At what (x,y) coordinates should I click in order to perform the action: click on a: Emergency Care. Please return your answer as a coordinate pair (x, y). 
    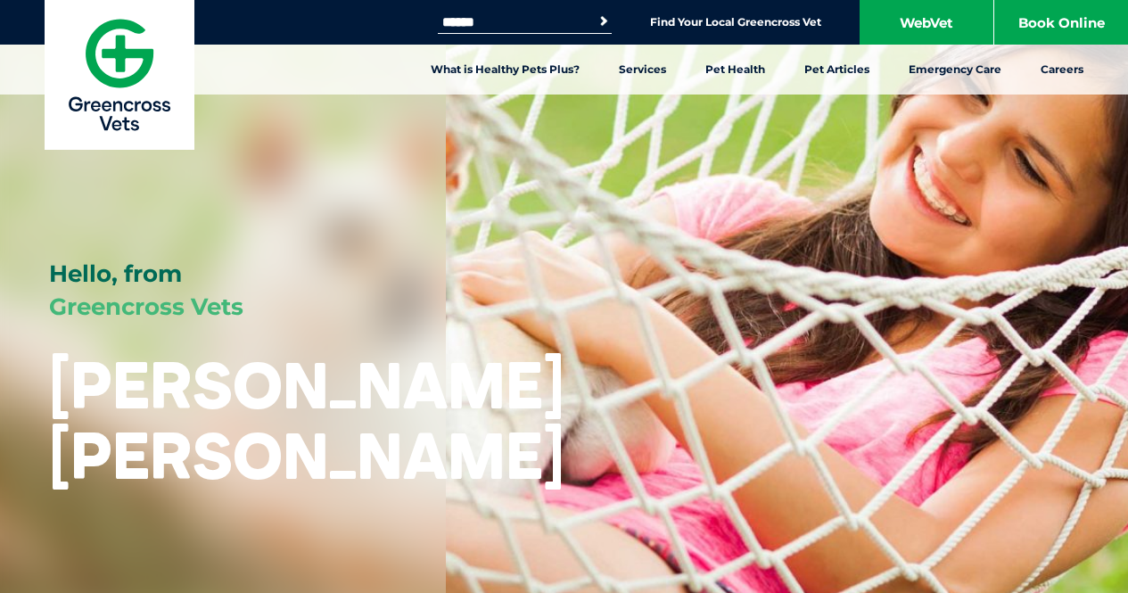
    Looking at the image, I should click on (955, 70).